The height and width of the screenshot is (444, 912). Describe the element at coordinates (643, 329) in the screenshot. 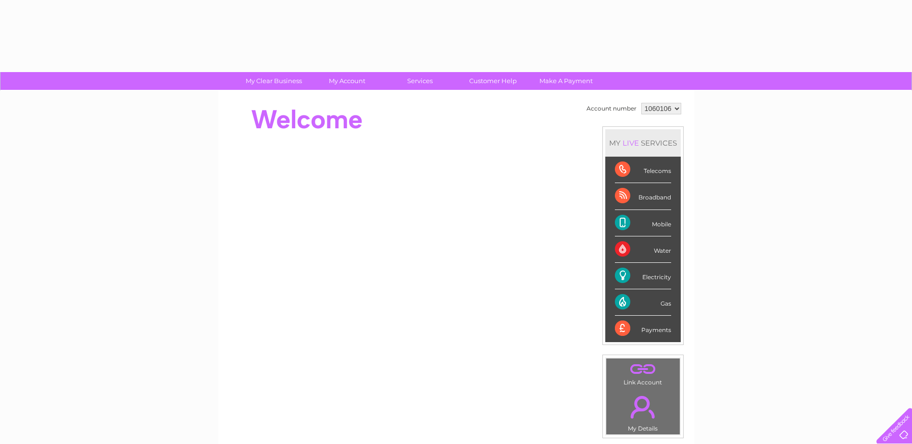

I see `div: Payments` at that location.